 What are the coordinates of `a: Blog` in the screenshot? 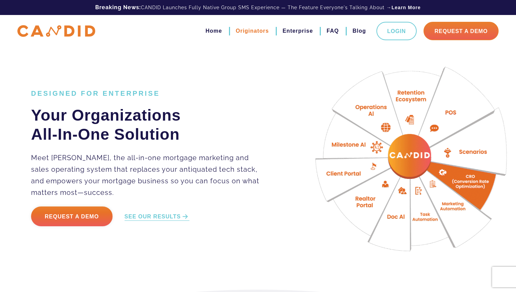 It's located at (359, 31).